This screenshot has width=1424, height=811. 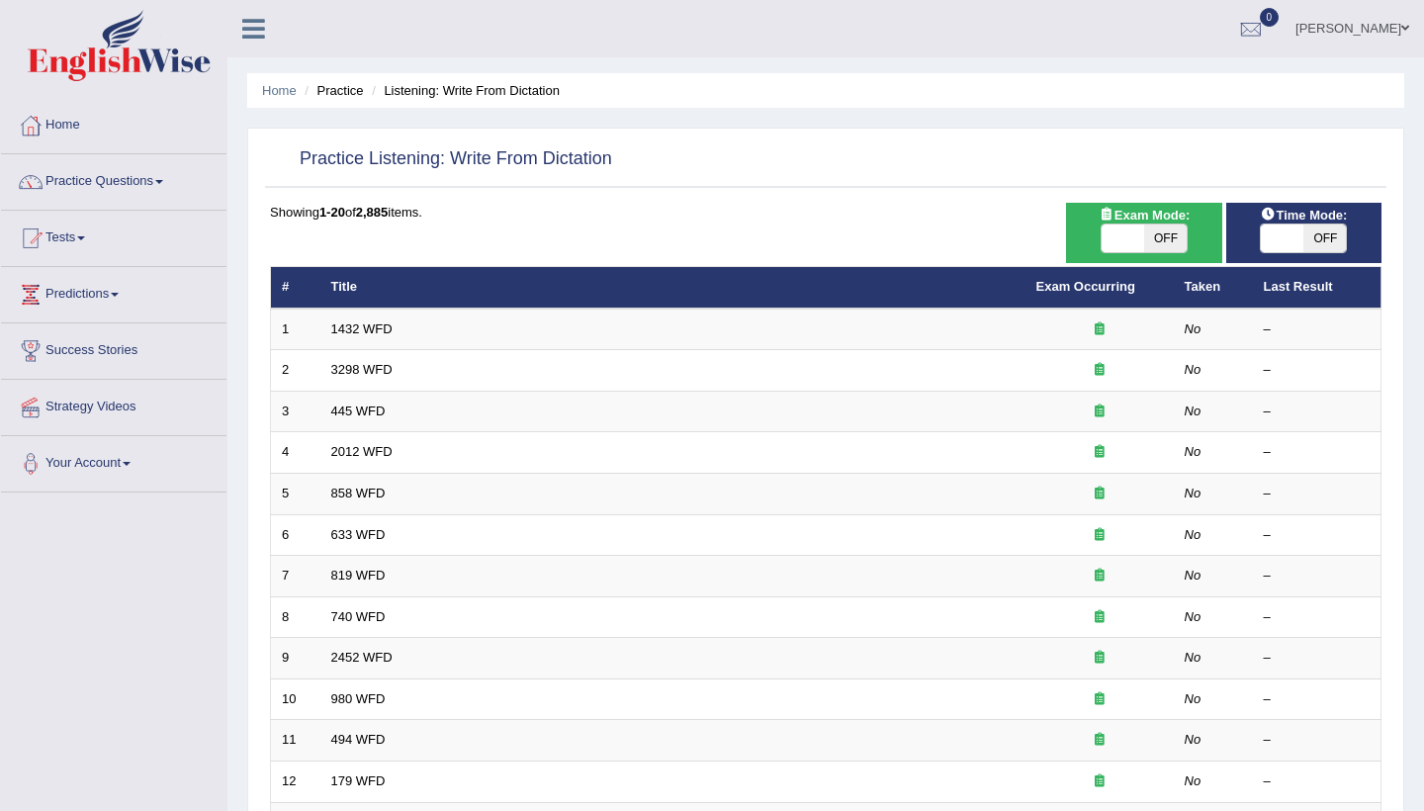 I want to click on a: 1432 WFD, so click(x=362, y=328).